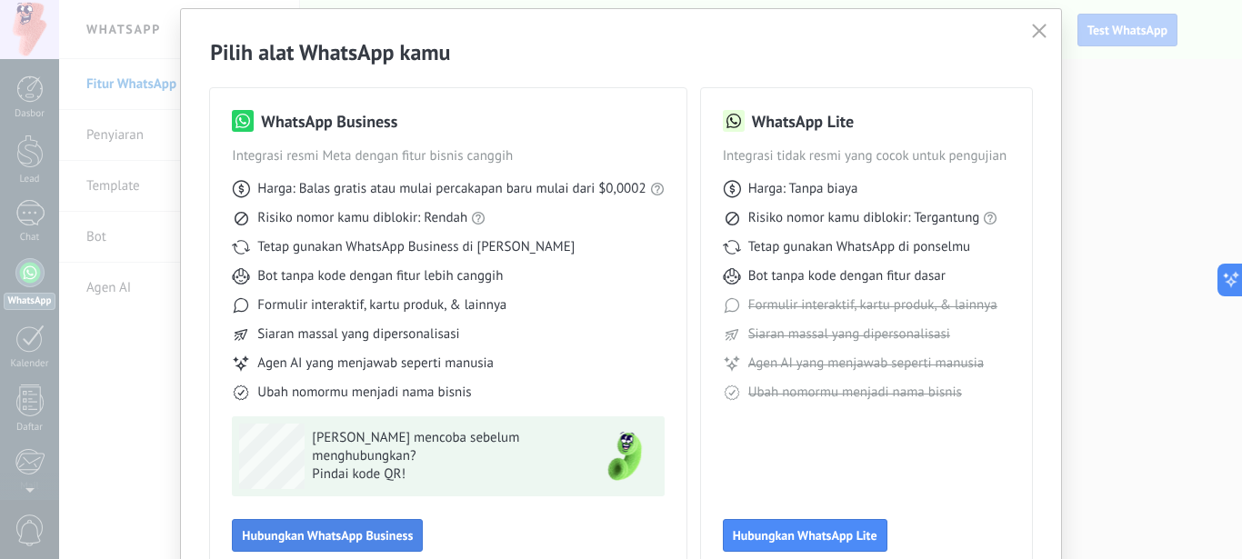 The height and width of the screenshot is (559, 1242). Describe the element at coordinates (362, 218) in the screenshot. I see `span: Risiko nomor kamu diblokir: Rendah` at that location.